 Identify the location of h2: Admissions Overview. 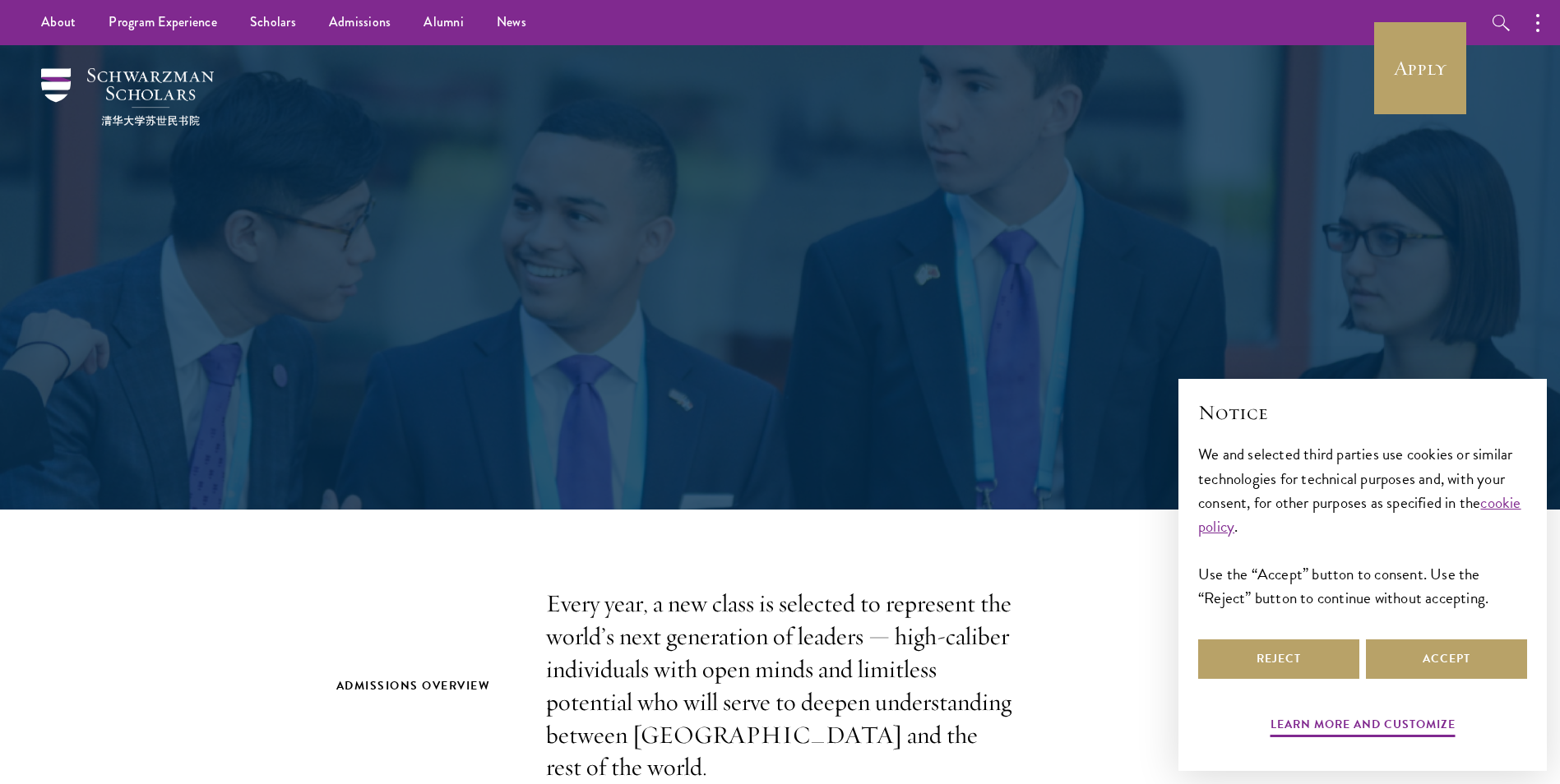
(425, 685).